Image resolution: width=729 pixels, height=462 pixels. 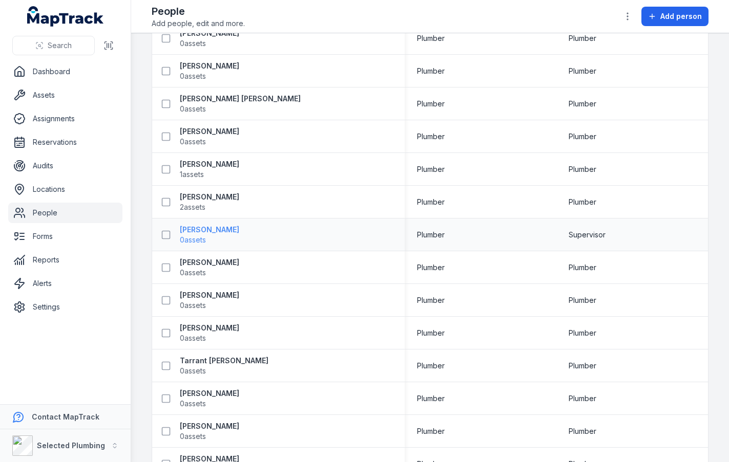 I want to click on a: MapTrack, so click(x=66, y=16).